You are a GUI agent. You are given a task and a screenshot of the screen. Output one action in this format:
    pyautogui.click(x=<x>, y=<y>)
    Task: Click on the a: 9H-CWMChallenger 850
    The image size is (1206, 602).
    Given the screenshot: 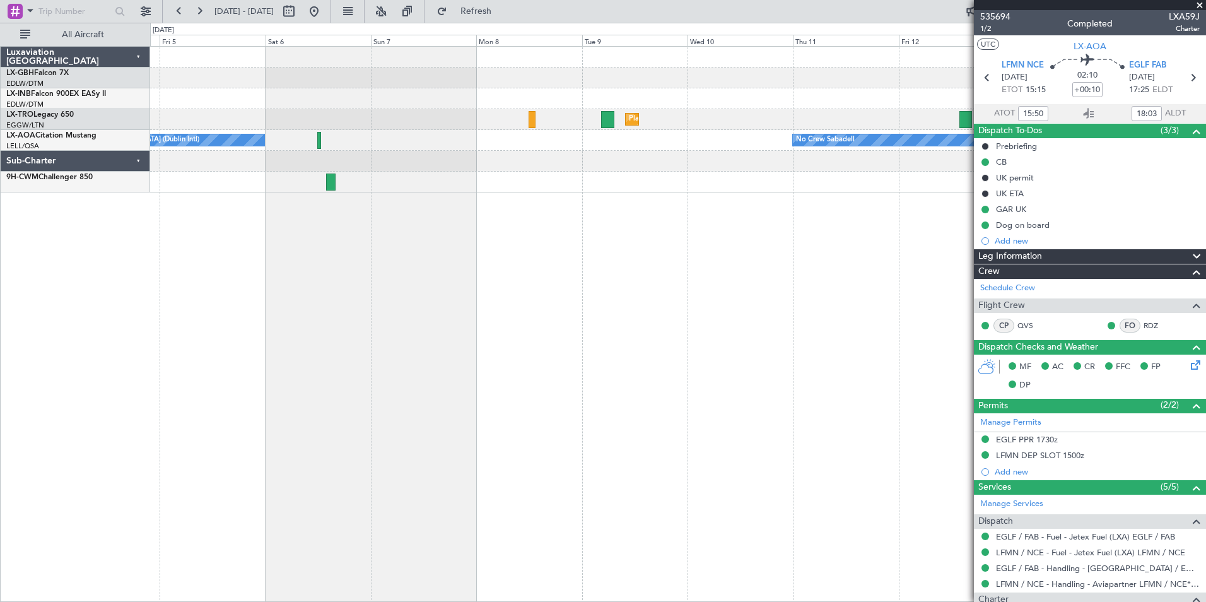 What is the action you would take?
    pyautogui.click(x=49, y=177)
    